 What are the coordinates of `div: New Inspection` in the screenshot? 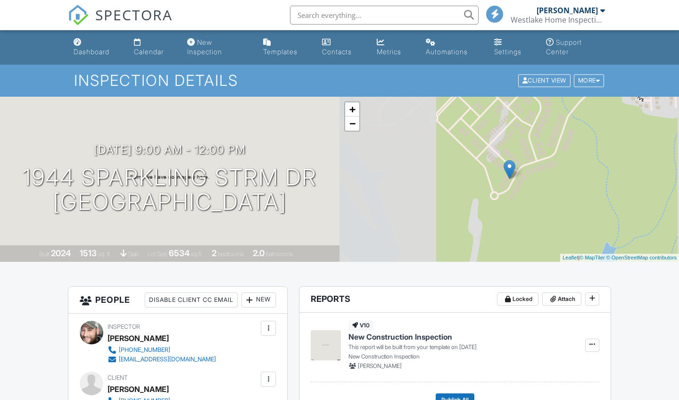 It's located at (205, 47).